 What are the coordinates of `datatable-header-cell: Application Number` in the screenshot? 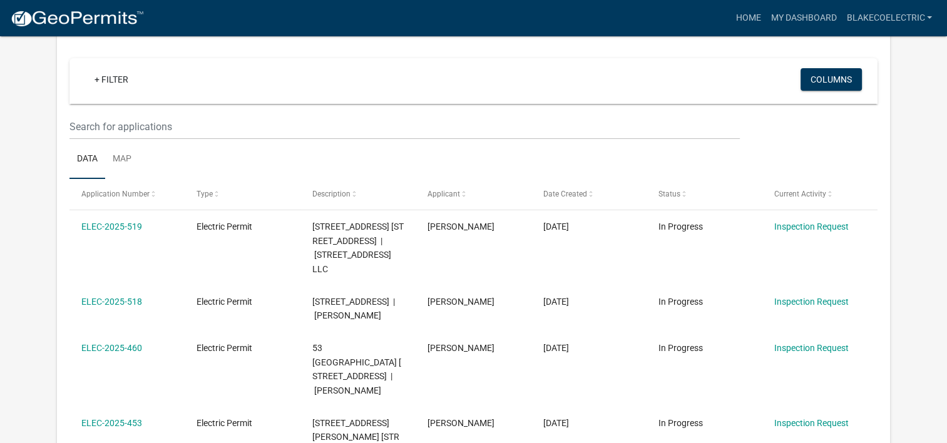 It's located at (127, 194).